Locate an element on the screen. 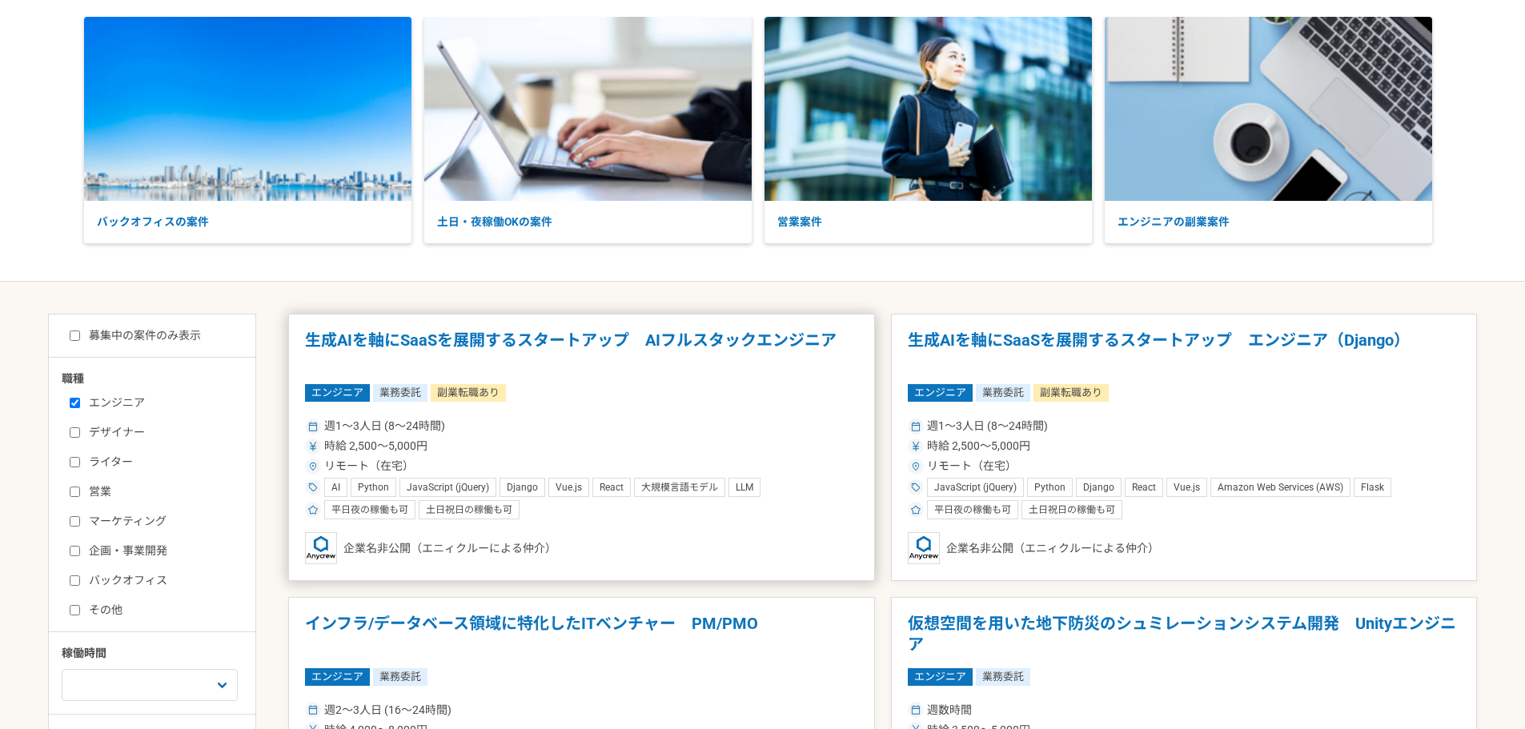 Image resolution: width=1525 pixels, height=729 pixels. img: Rectangle_160_4.png is located at coordinates (928, 109).